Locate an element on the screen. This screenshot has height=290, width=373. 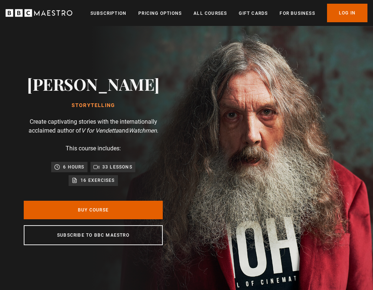
p: 16 exercises is located at coordinates (97, 181).